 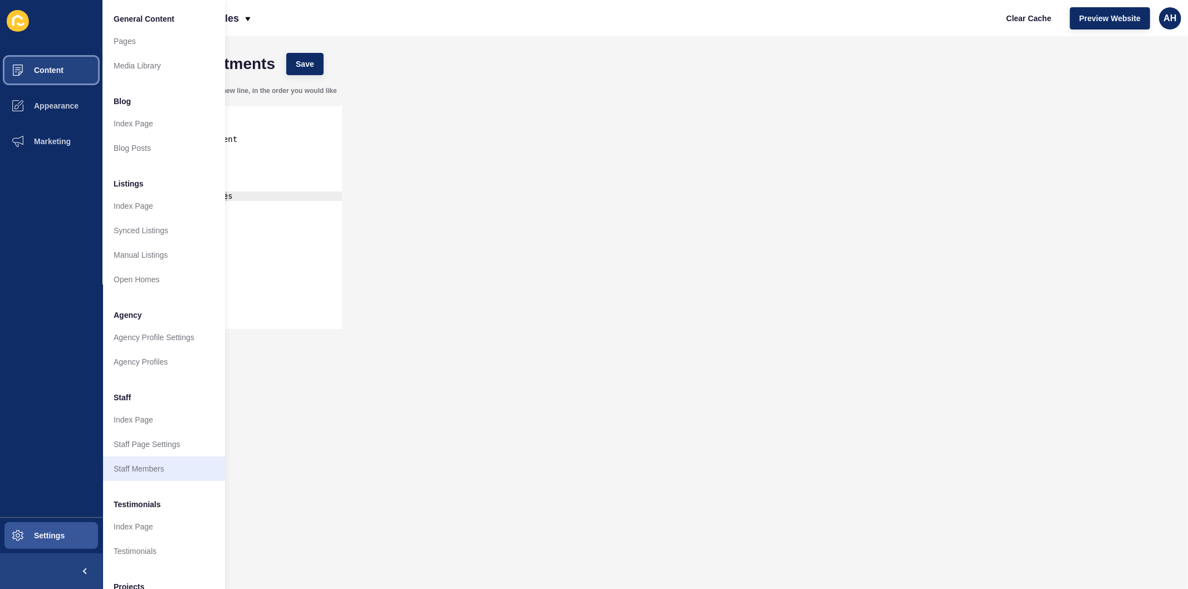 What do you see at coordinates (122, 398) in the screenshot?
I see `span: Staff` at bounding box center [122, 398].